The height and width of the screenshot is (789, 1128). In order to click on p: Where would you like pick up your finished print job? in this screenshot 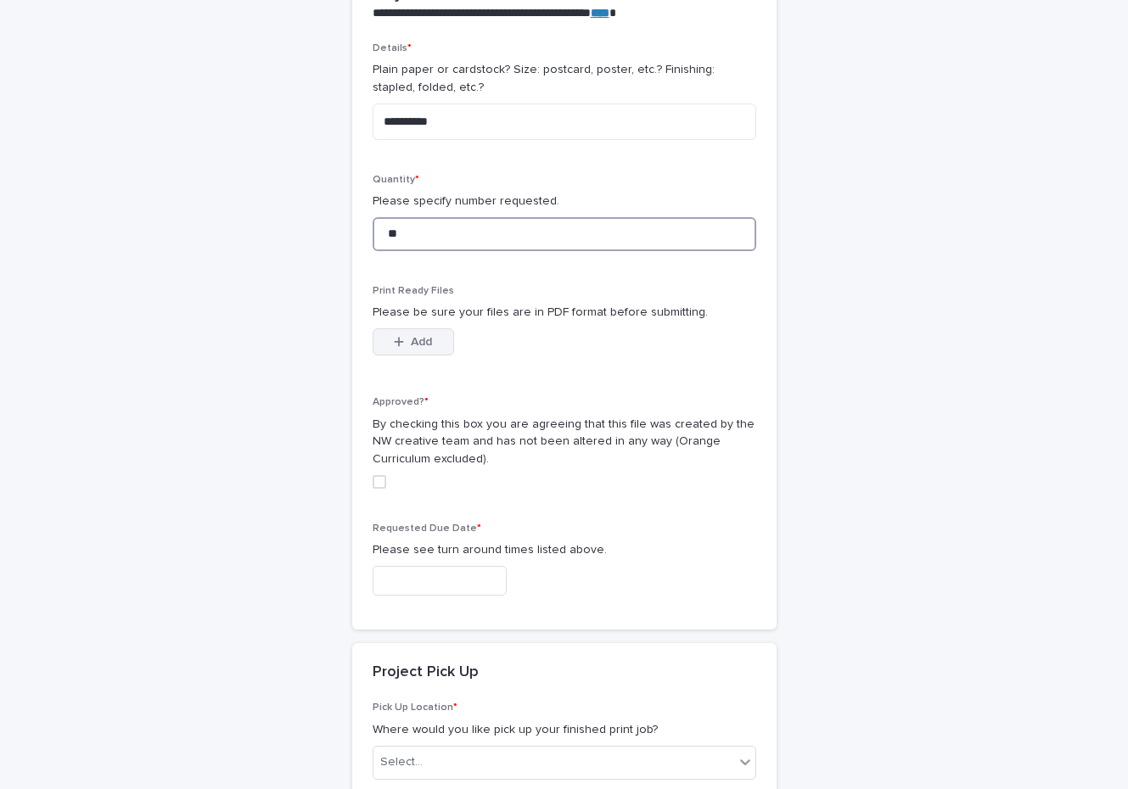, I will do `click(564, 730)`.